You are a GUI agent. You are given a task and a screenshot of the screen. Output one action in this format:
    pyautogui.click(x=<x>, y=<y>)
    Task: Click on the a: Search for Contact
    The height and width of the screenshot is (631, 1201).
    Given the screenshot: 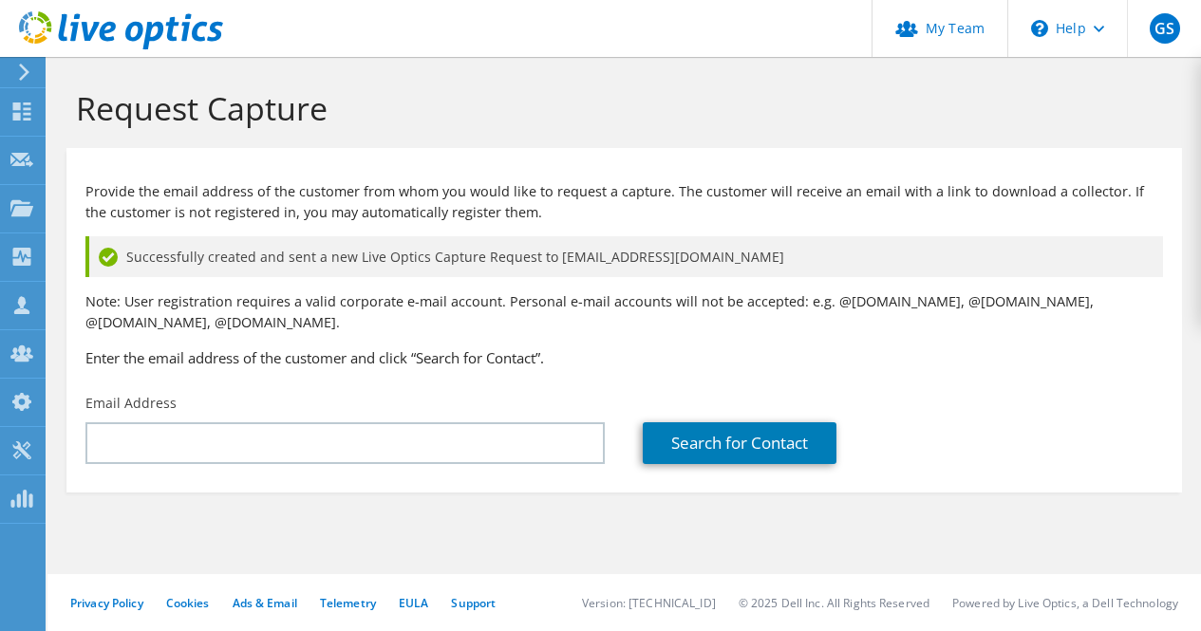 What is the action you would take?
    pyautogui.click(x=740, y=443)
    